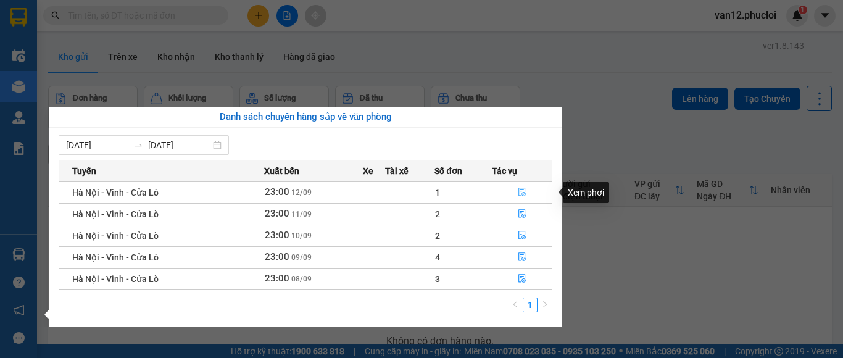 Image resolution: width=843 pixels, height=358 pixels. Describe the element at coordinates (437, 192) in the screenshot. I see `span: 1` at that location.